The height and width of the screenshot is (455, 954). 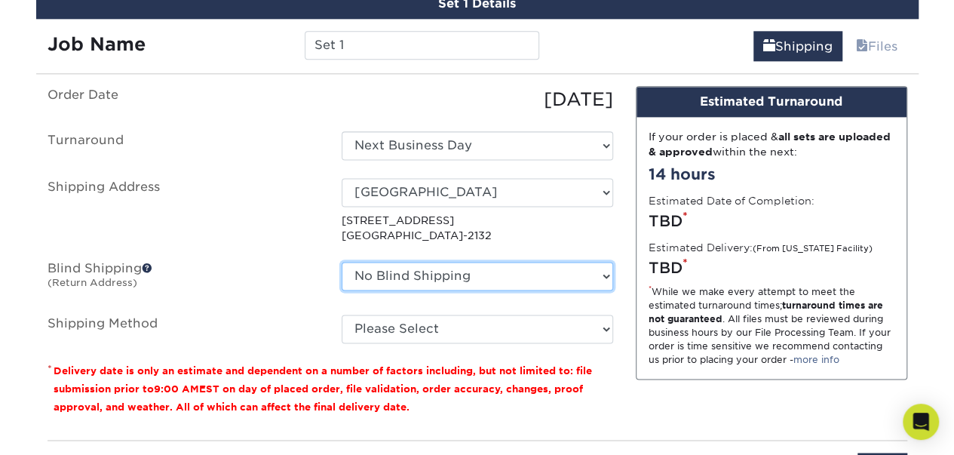 What do you see at coordinates (876, 46) in the screenshot?
I see `a: Files` at bounding box center [876, 46].